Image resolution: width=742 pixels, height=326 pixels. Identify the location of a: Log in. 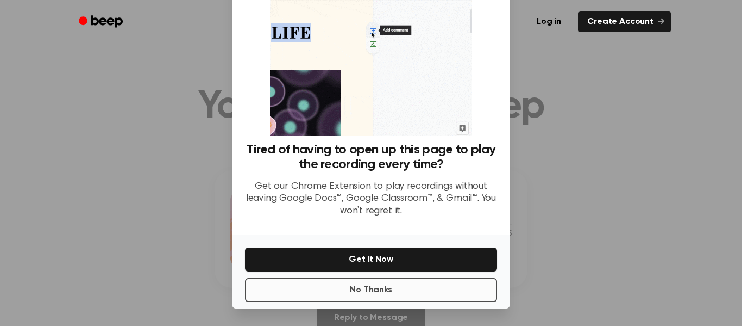
(549, 22).